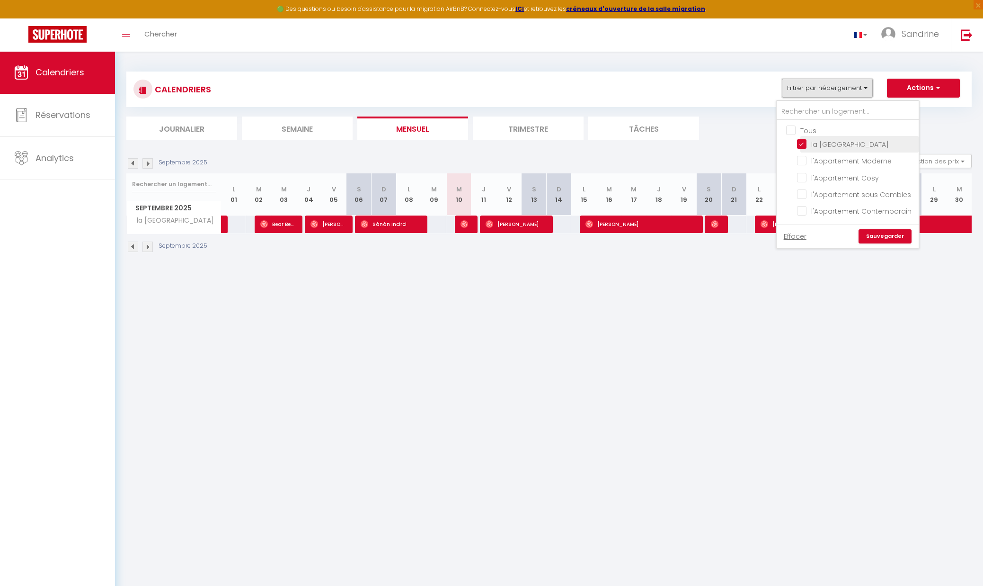  Describe the element at coordinates (913, 35) in the screenshot. I see `a: ... Sandrine` at that location.